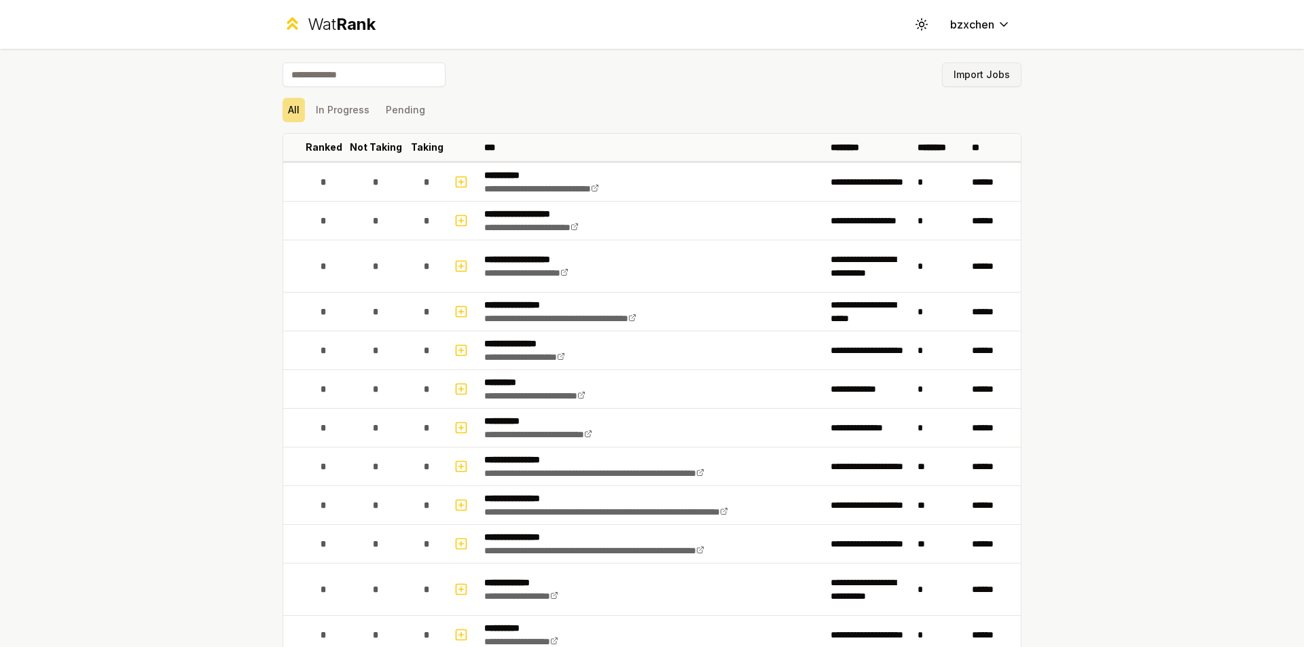 This screenshot has height=647, width=1304. Describe the element at coordinates (375, 147) in the screenshot. I see `p: Not Taking` at that location.